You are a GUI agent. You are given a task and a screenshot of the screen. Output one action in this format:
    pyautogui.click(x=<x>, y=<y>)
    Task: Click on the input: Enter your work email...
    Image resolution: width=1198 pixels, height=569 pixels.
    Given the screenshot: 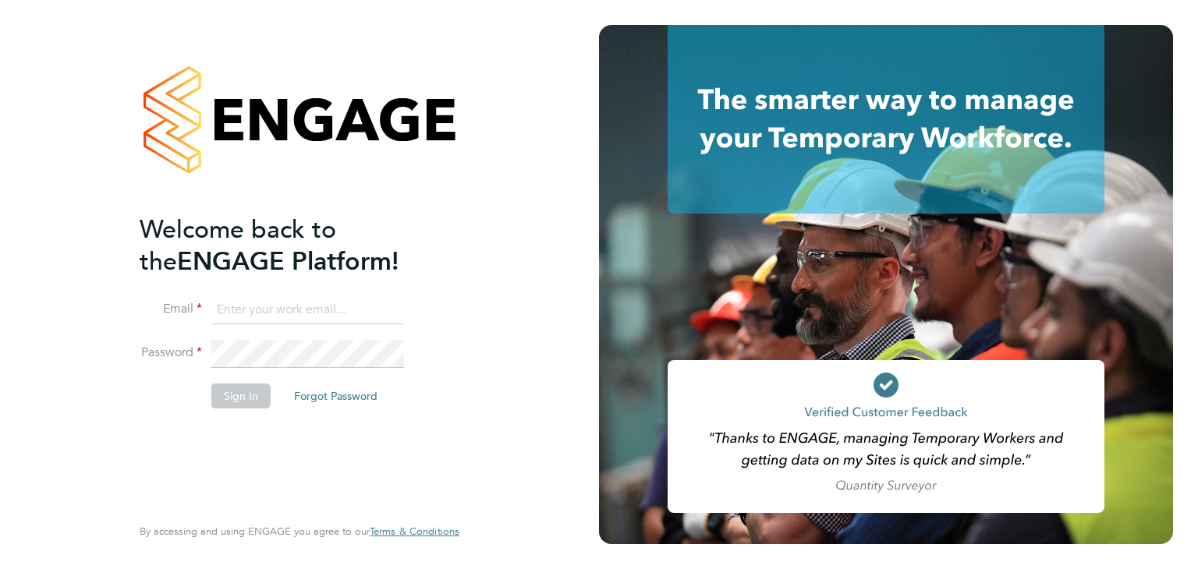 What is the action you would take?
    pyautogui.click(x=307, y=310)
    